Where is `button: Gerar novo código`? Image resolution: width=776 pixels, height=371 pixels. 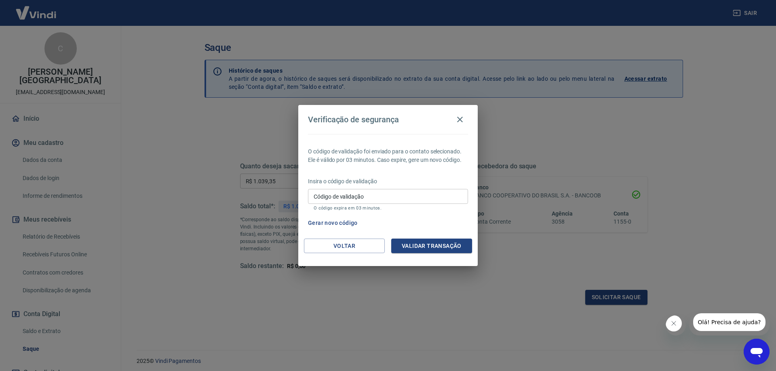 button: Gerar novo código is located at coordinates (332, 223).